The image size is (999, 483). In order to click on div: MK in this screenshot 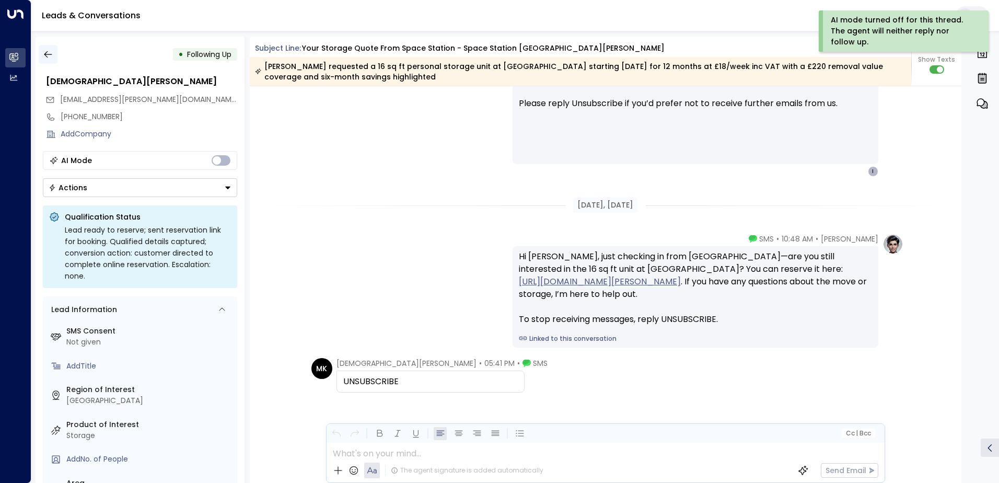, I will do `click(322, 368)`.